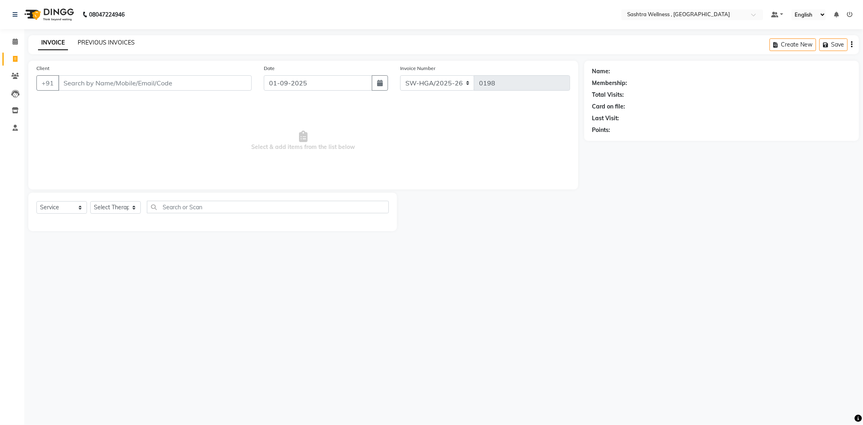  Describe the element at coordinates (53, 43) in the screenshot. I see `a: INVOICE` at that location.